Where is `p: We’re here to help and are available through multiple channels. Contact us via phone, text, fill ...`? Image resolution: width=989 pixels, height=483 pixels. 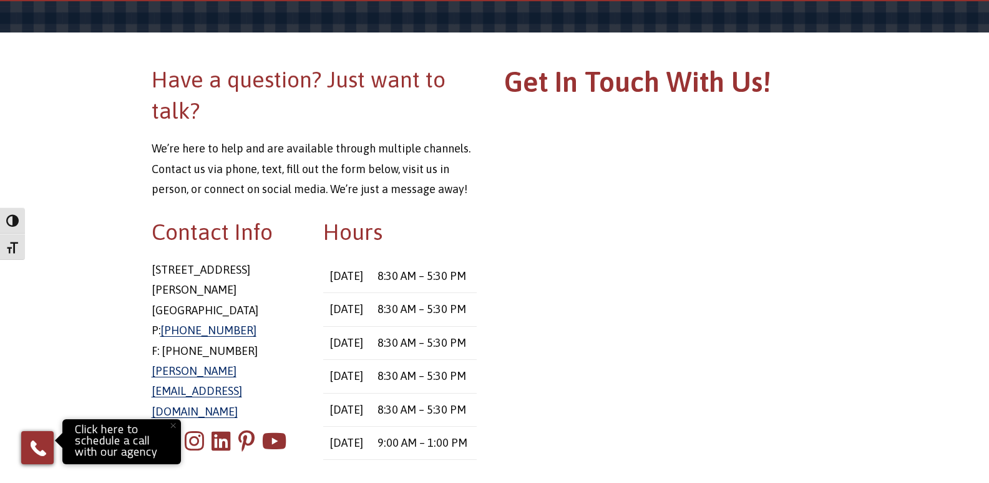
p: We’re here to help and are available through multiple channels. Contact us via phone, text, fill ... is located at coordinates (315, 169).